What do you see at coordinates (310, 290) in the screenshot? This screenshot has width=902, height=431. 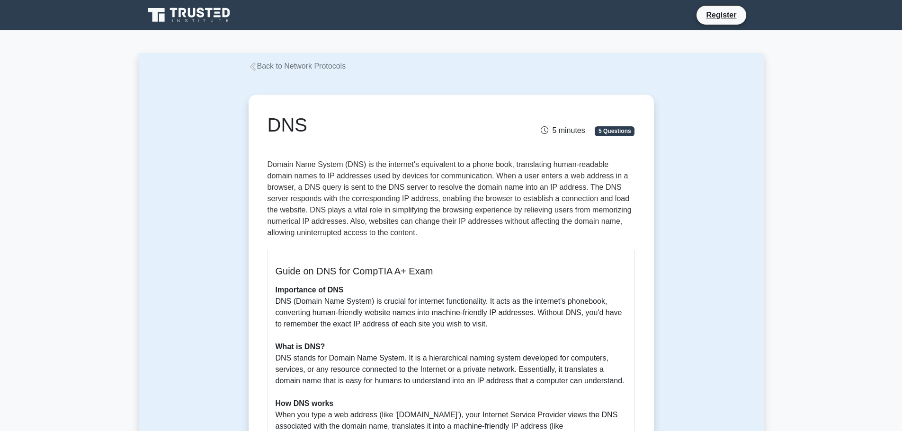 I see `strong: Importance of DNS` at bounding box center [310, 290].